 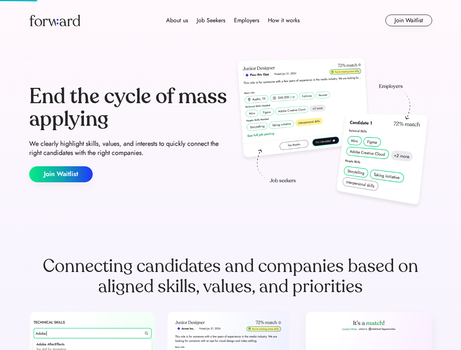 I want to click on div: Employers, so click(x=246, y=20).